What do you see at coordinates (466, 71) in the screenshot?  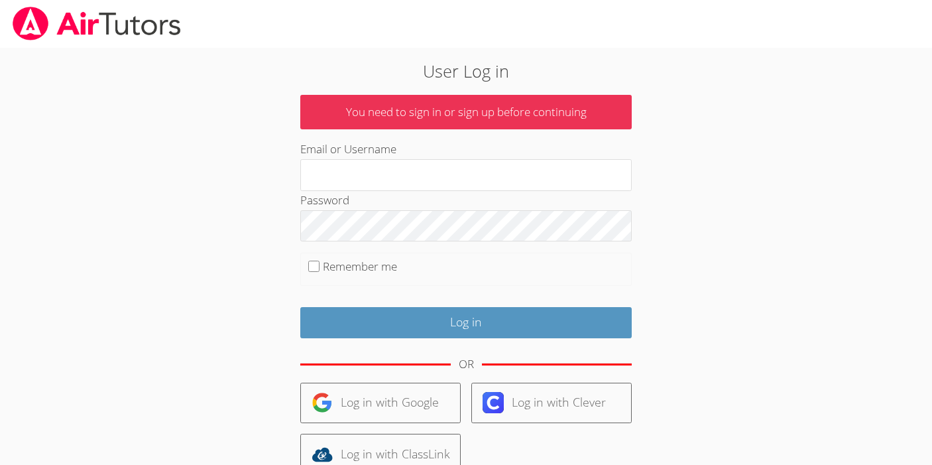 I see `h2: User Log in` at bounding box center [466, 71].